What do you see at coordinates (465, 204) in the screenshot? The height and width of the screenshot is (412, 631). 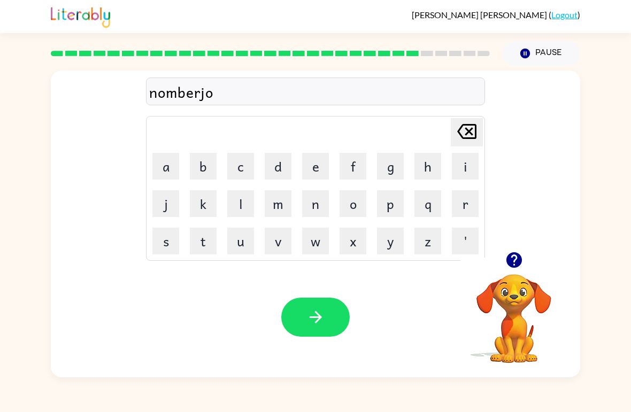 I see `button: r` at bounding box center [465, 204].